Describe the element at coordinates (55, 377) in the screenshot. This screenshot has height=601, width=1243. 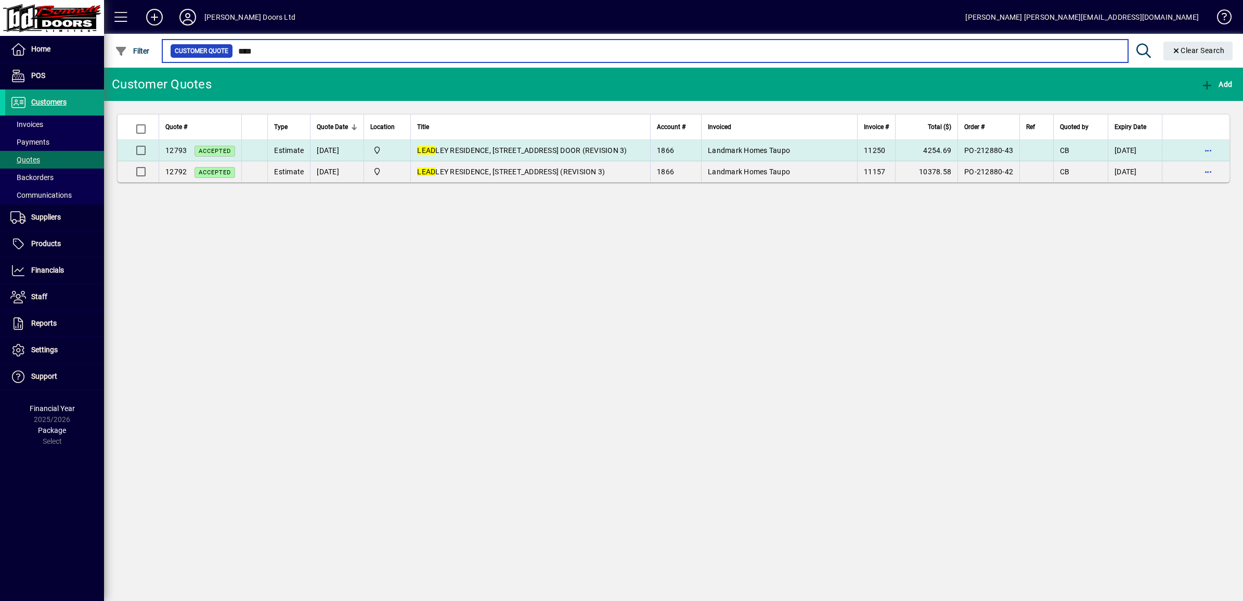
I see `a: Support` at that location.